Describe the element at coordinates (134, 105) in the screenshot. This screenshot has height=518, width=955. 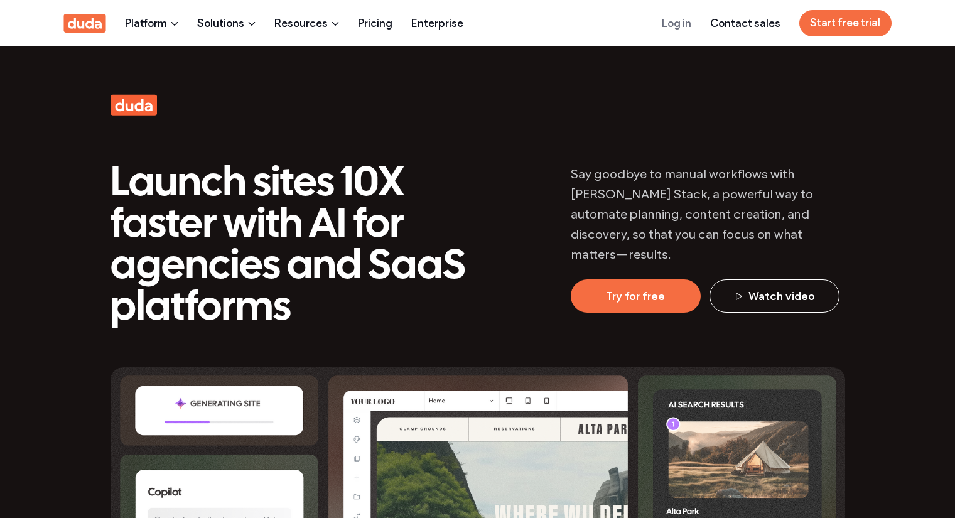
I see `img: The word duda is written in white on an orange background.` at that location.